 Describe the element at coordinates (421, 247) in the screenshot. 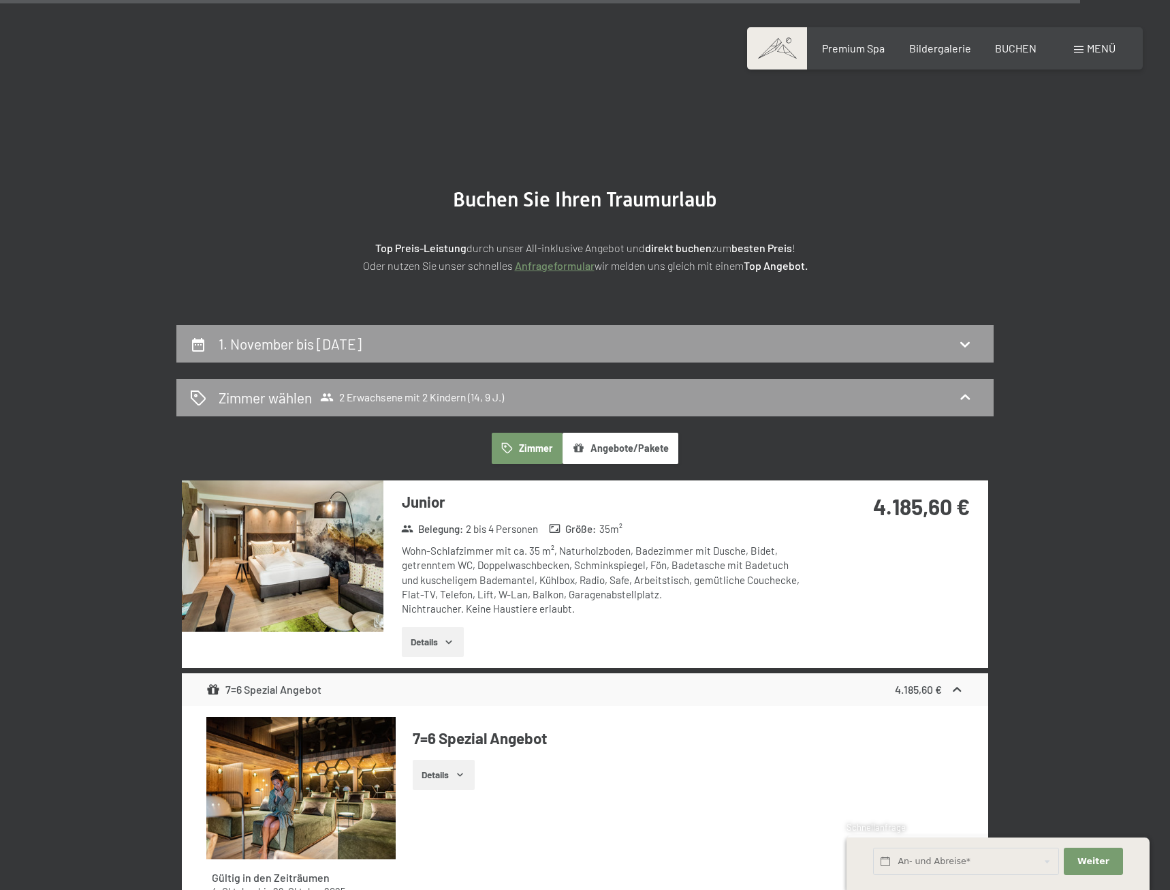

I see `strong: Top Preis-Leistung` at that location.